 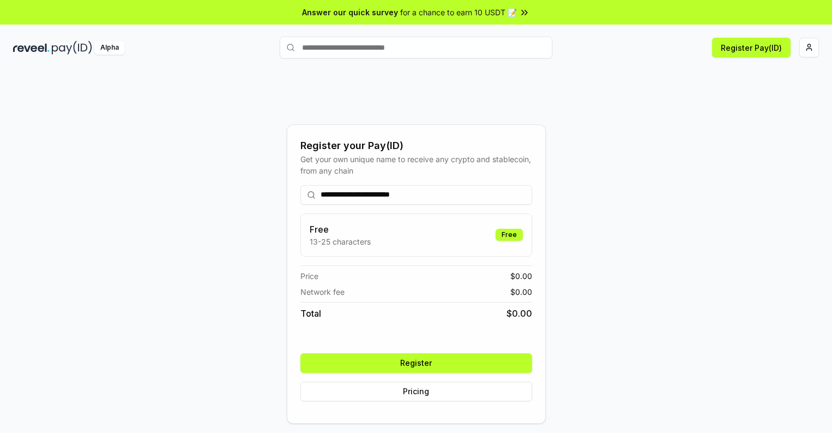 What do you see at coordinates (416, 363) in the screenshot?
I see `button: Register` at bounding box center [416, 363].